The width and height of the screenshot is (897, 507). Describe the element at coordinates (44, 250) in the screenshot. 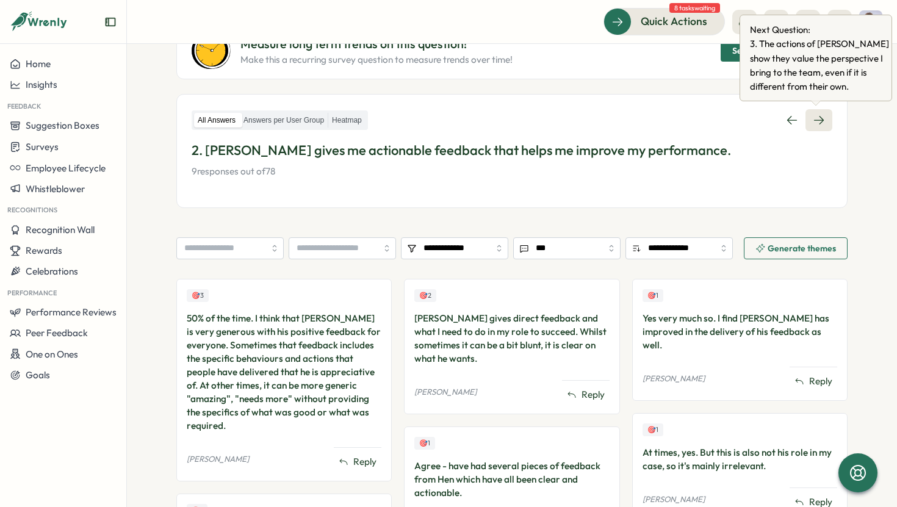

I see `span: Rewards` at that location.